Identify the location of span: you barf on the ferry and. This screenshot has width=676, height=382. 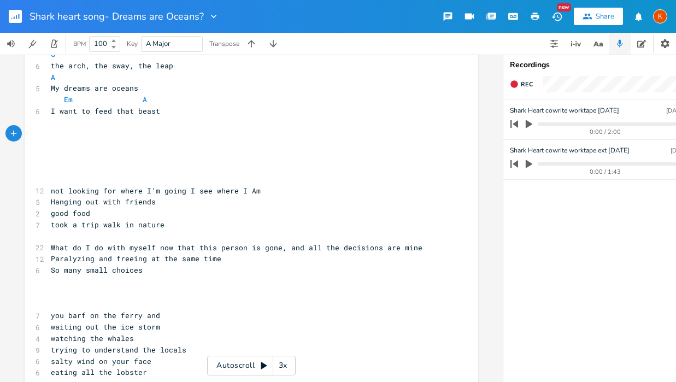
(105, 315).